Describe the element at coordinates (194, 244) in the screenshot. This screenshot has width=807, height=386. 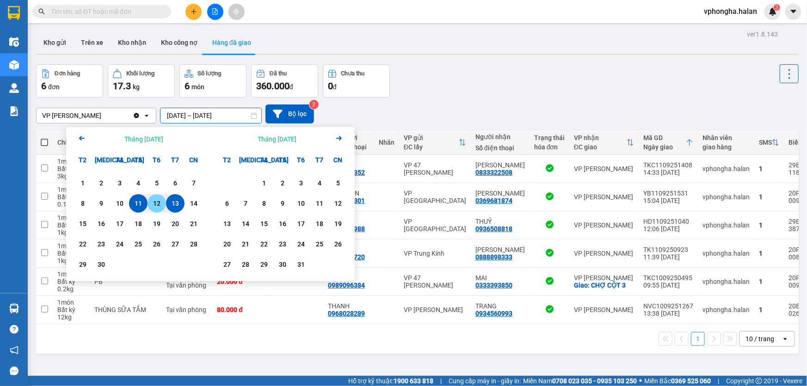
I see `div: Choose Chủ Nhật, tháng 09 28 2025. It's available.` at that location.